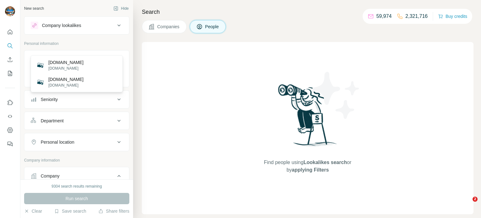 Image resolution: width=481 pixels, height=218 pixels. Describe the element at coordinates (10, 130) in the screenshot. I see `button: Dashboard` at that location.